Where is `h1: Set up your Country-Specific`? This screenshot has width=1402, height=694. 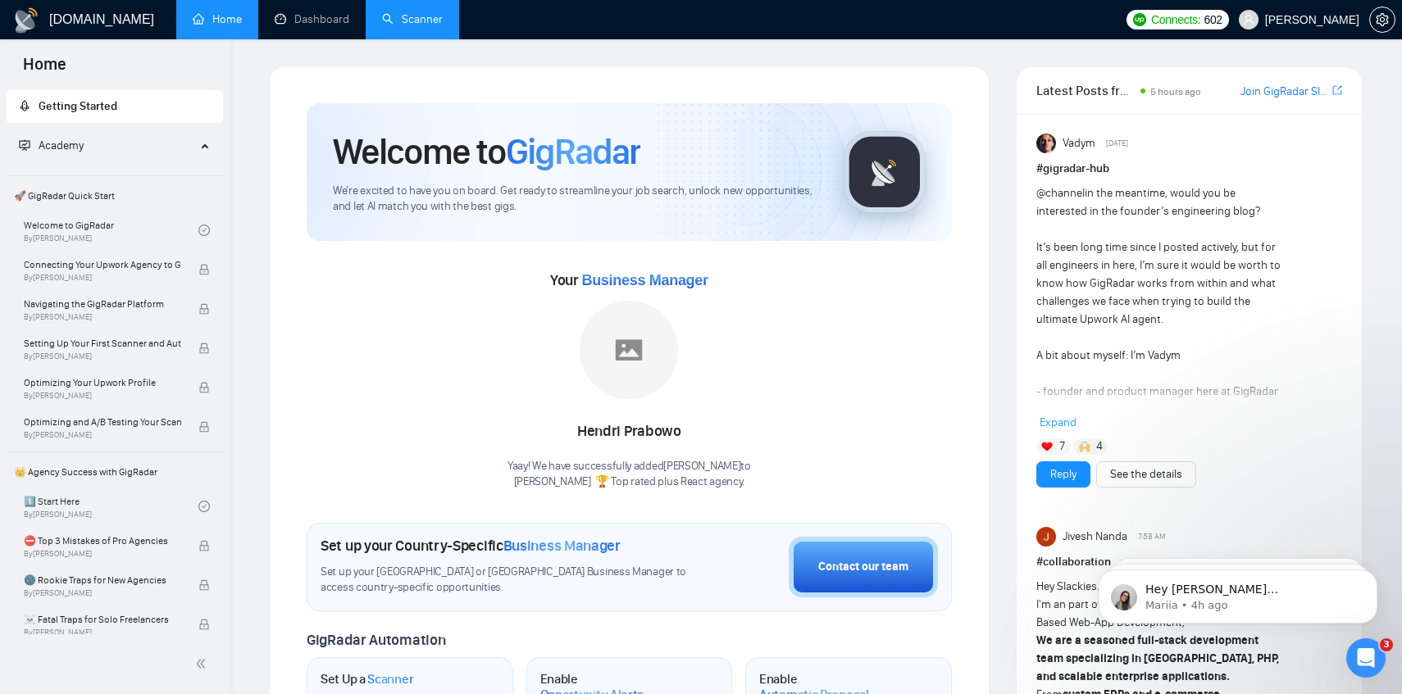
h1: Set up your Country-Specific is located at coordinates (471, 546).